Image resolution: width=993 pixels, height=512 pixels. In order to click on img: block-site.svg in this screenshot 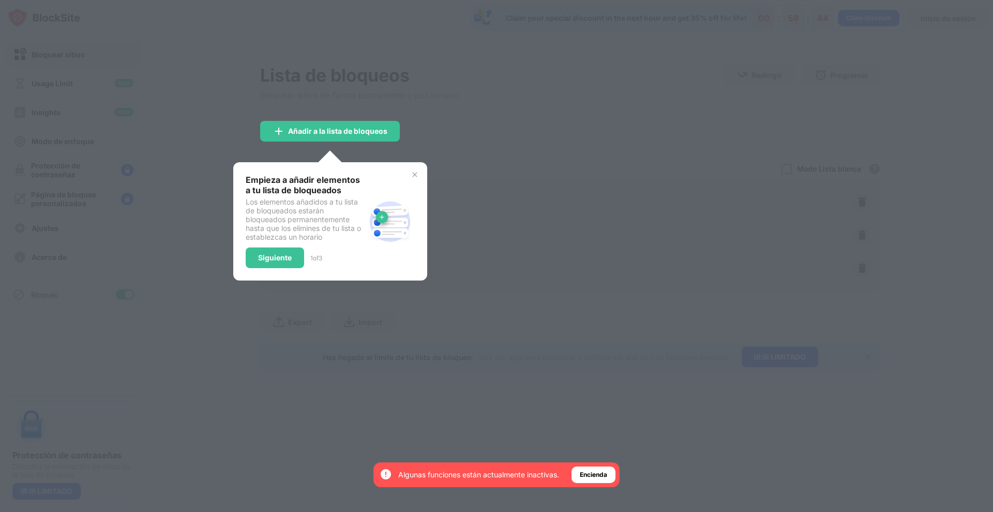, I will do `click(390, 222)`.